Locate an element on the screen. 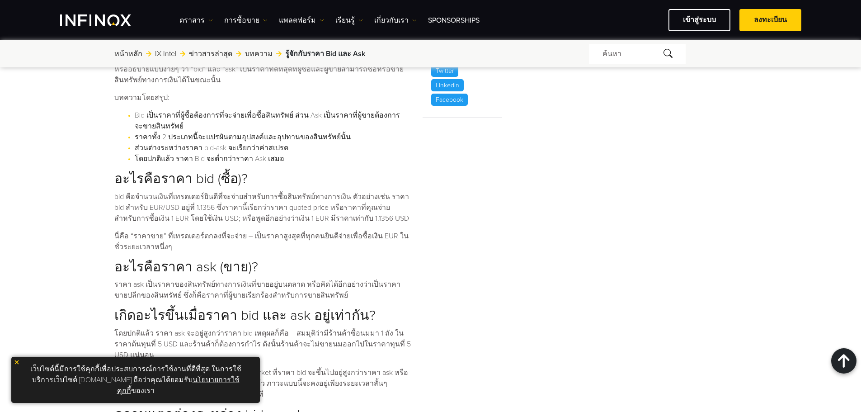 This screenshot has width=861, height=412. a: INFINOX Logo is located at coordinates (106, 20).